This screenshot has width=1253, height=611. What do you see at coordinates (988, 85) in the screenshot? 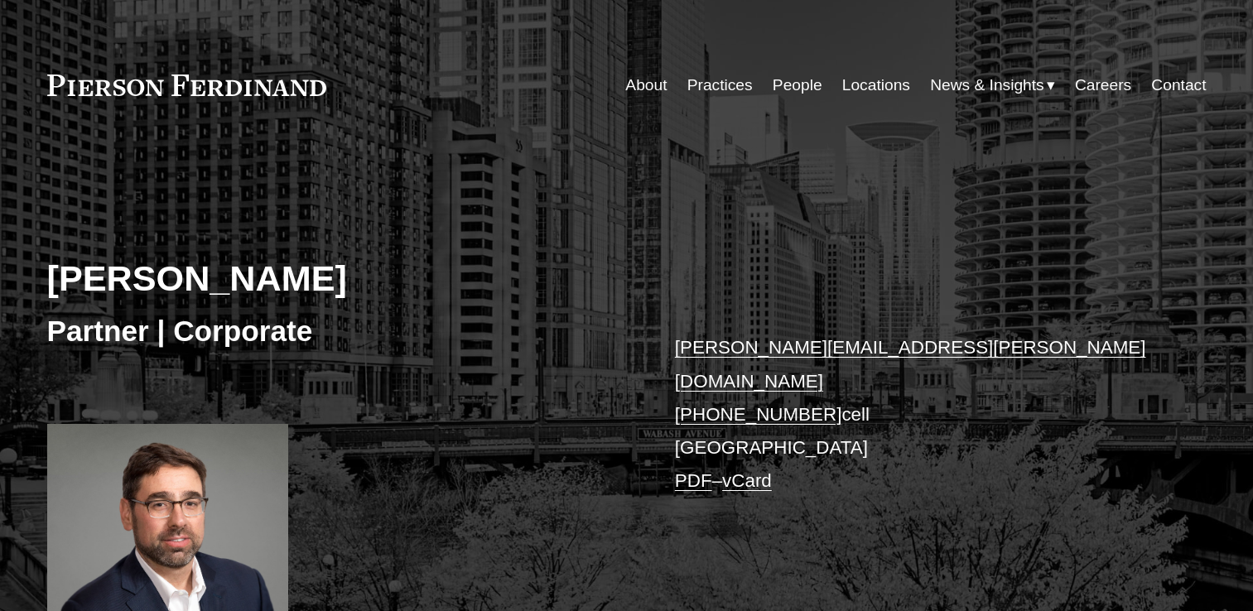
I see `span: News & Insights` at bounding box center [988, 85].